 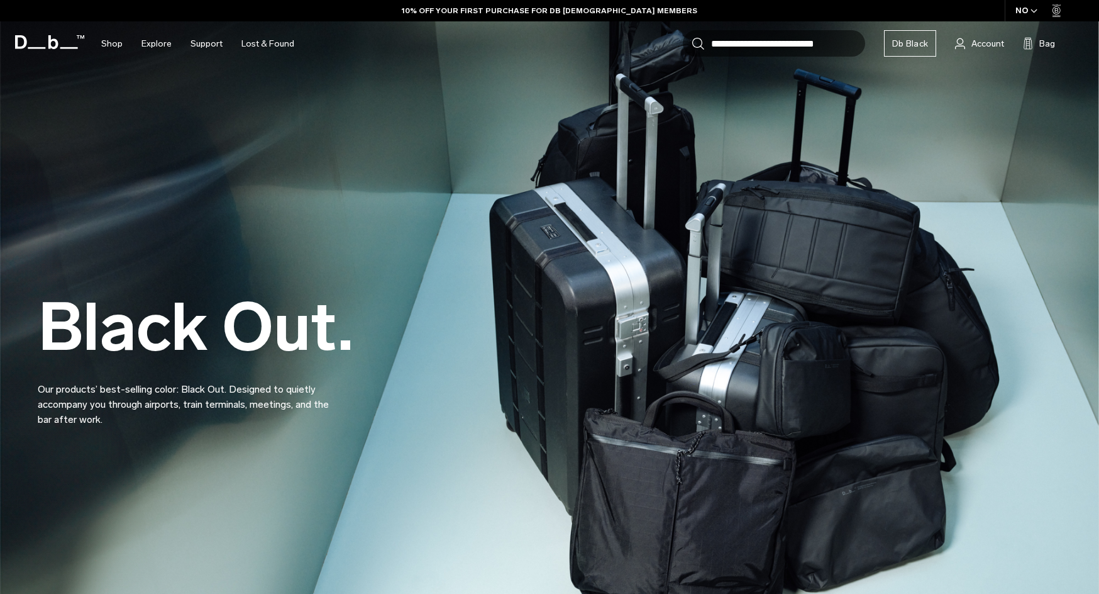 What do you see at coordinates (157, 43) in the screenshot?
I see `a: Explore` at bounding box center [157, 43].